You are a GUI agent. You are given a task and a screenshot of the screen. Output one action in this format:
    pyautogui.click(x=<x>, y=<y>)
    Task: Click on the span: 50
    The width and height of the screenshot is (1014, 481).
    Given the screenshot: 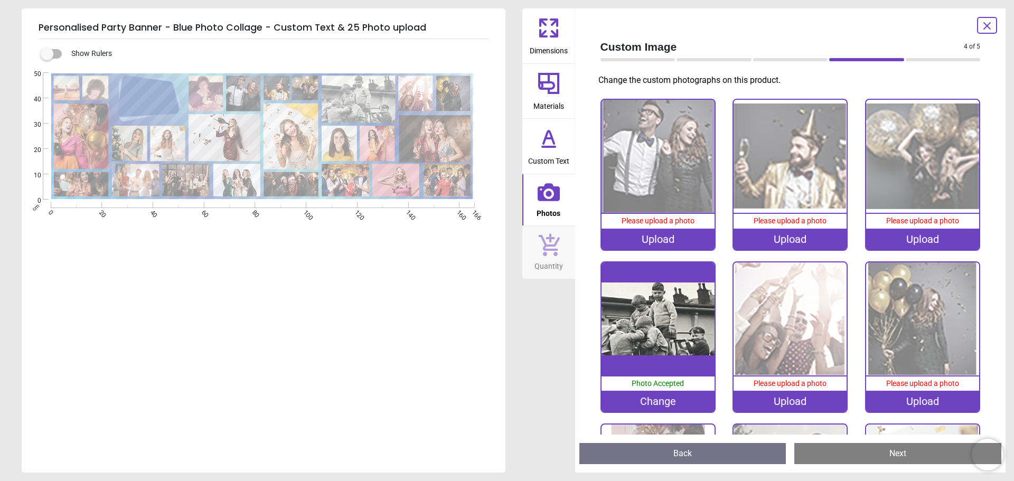 What is the action you would take?
    pyautogui.click(x=31, y=74)
    